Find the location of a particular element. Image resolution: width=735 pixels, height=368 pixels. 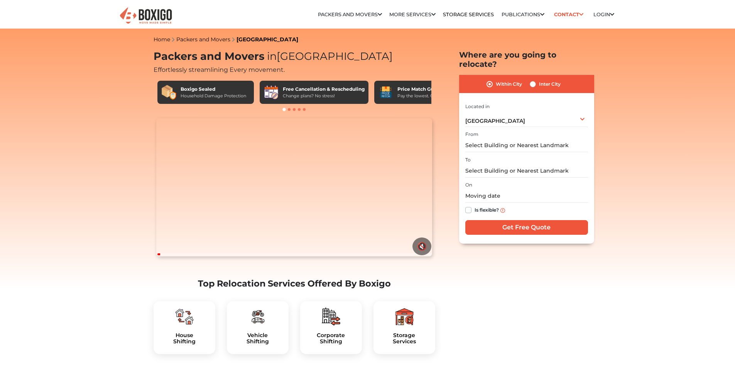

img: Boxigo Sealed is located at coordinates (169, 92).